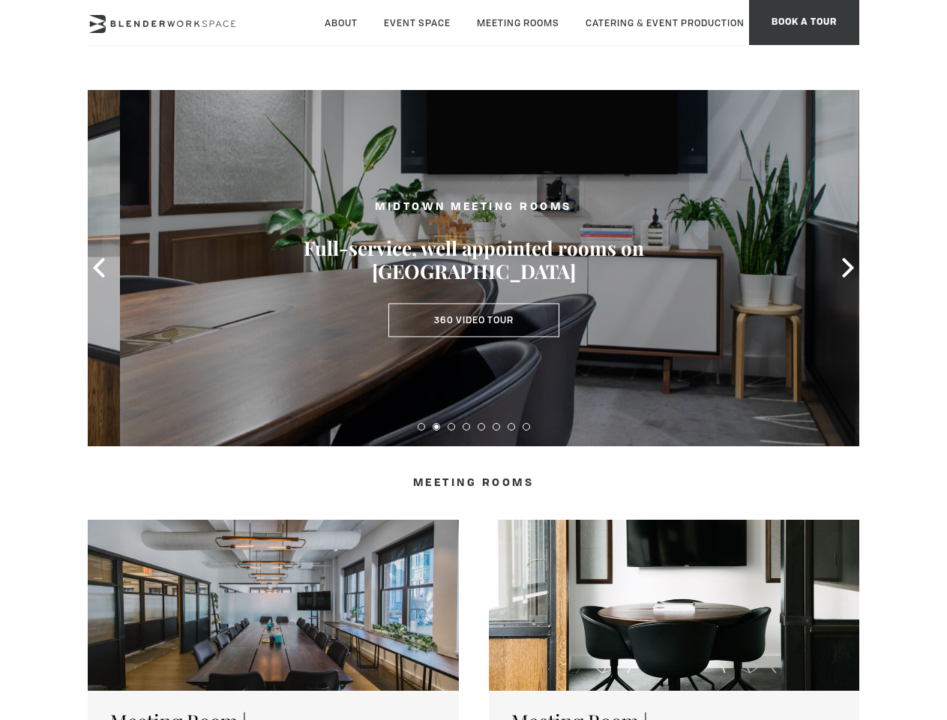  Describe the element at coordinates (473, 483) in the screenshot. I see `h4: Meeting Rooms` at that location.